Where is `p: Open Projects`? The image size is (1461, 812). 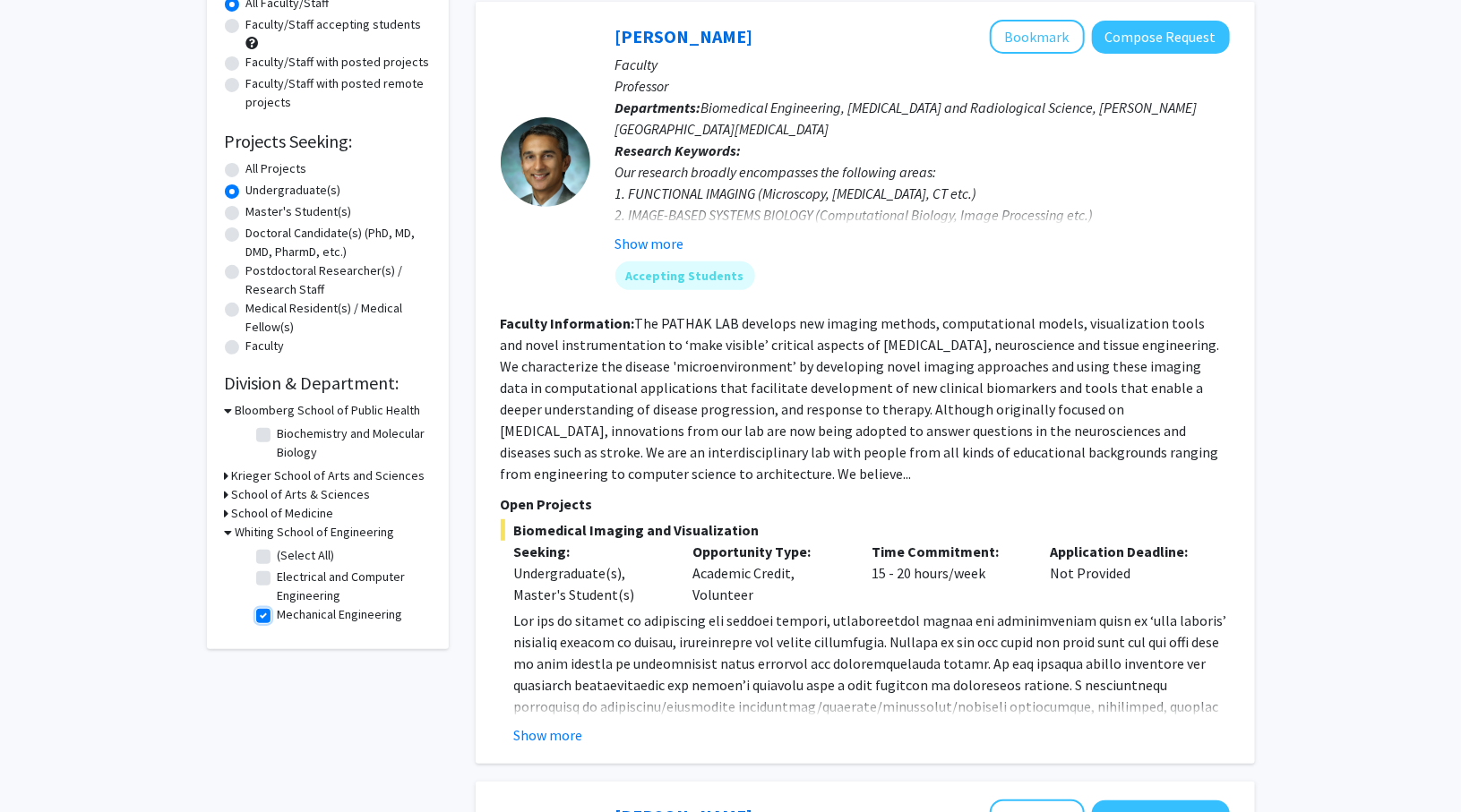 p: Open Projects is located at coordinates (865, 504).